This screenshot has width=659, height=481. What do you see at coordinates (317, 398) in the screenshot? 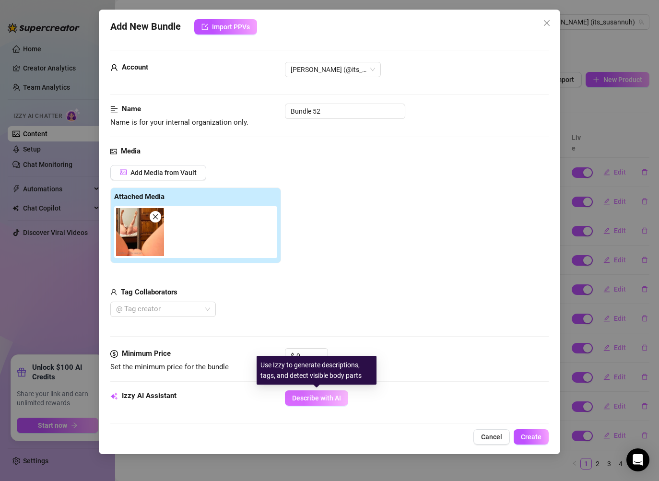
I see `span: Describe with AI` at bounding box center [317, 398].